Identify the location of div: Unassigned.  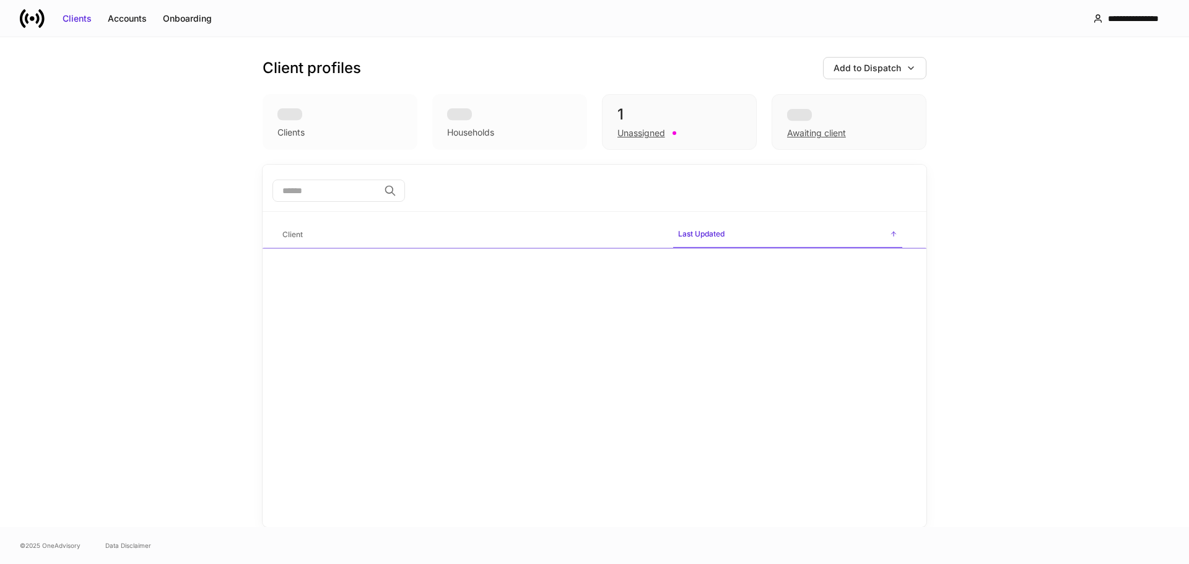
(641, 133).